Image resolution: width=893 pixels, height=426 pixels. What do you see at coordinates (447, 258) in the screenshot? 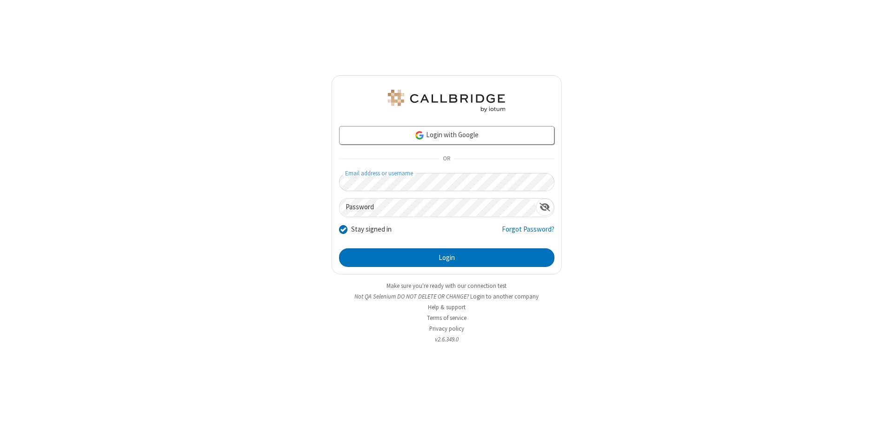
I see `button: Login` at bounding box center [447, 258].